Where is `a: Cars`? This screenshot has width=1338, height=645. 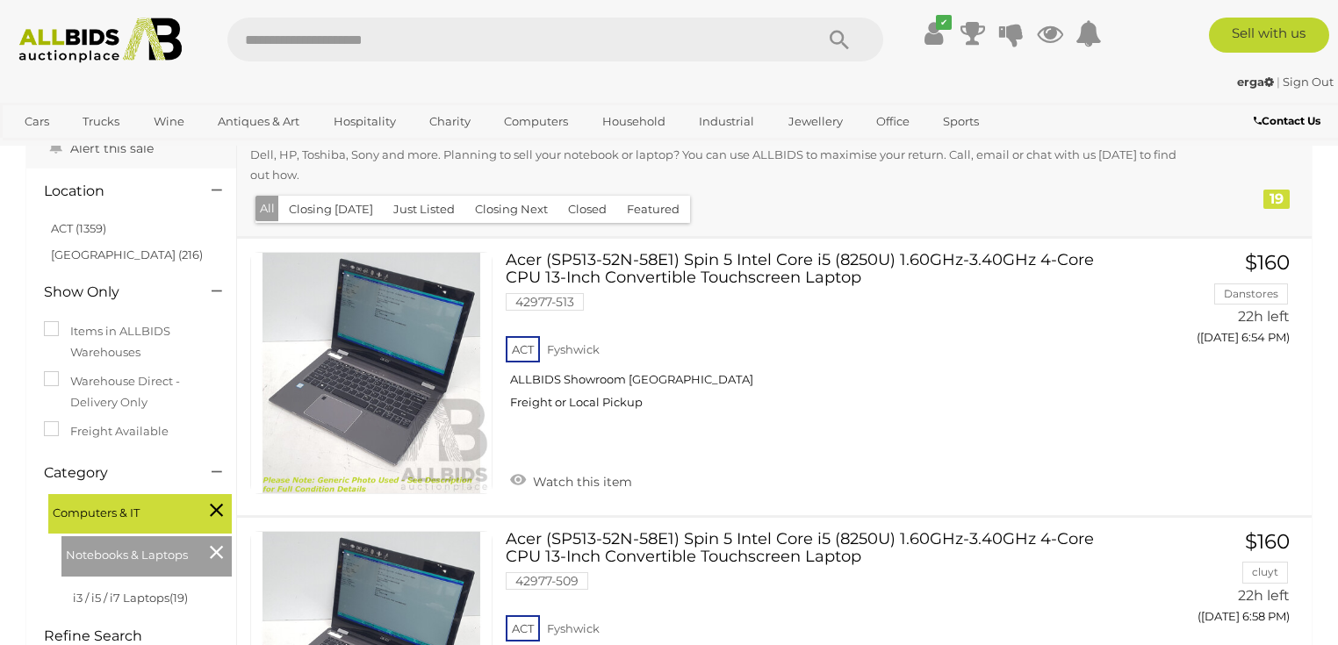
a: Cars is located at coordinates (37, 121).